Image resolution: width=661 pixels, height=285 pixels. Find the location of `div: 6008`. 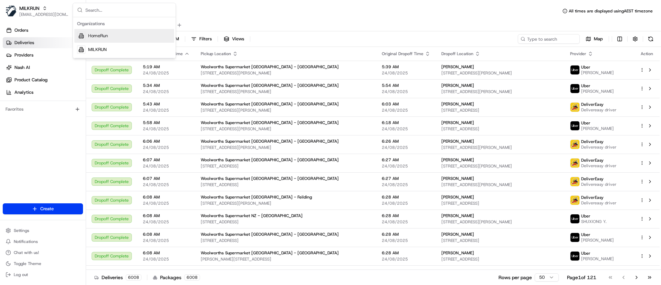

div: 6008 is located at coordinates (134, 277).